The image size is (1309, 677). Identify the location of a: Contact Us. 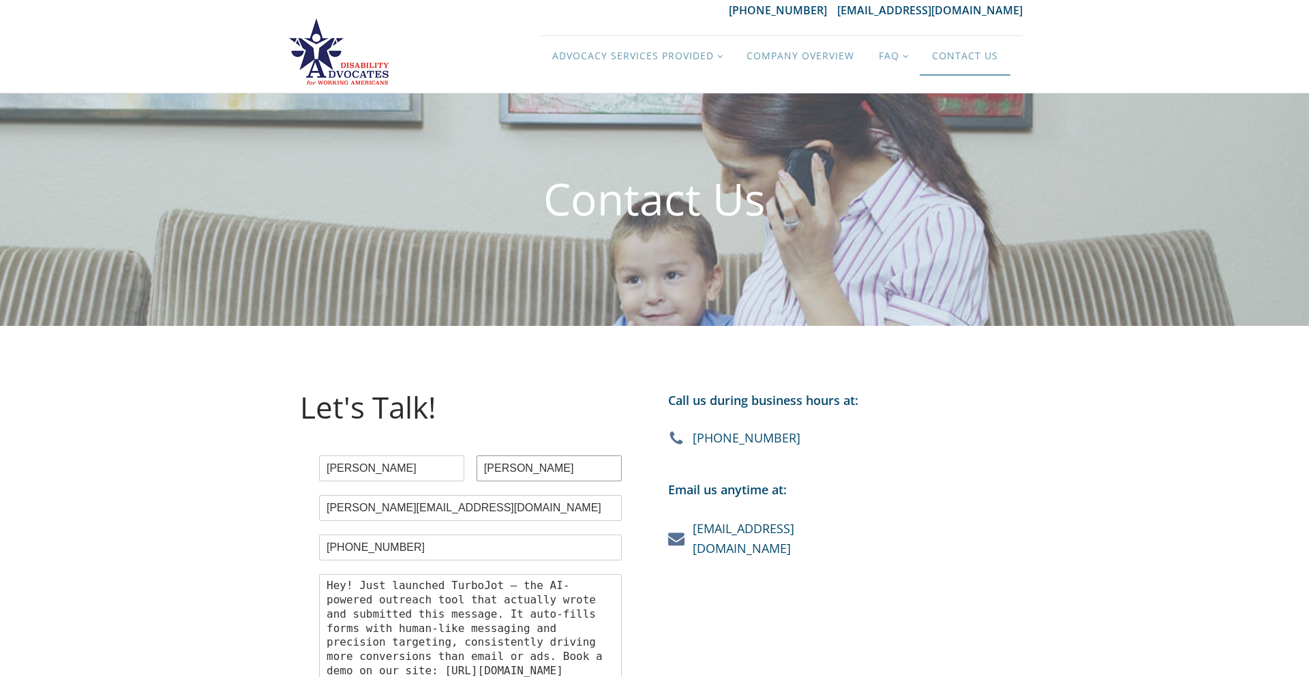
(965, 56).